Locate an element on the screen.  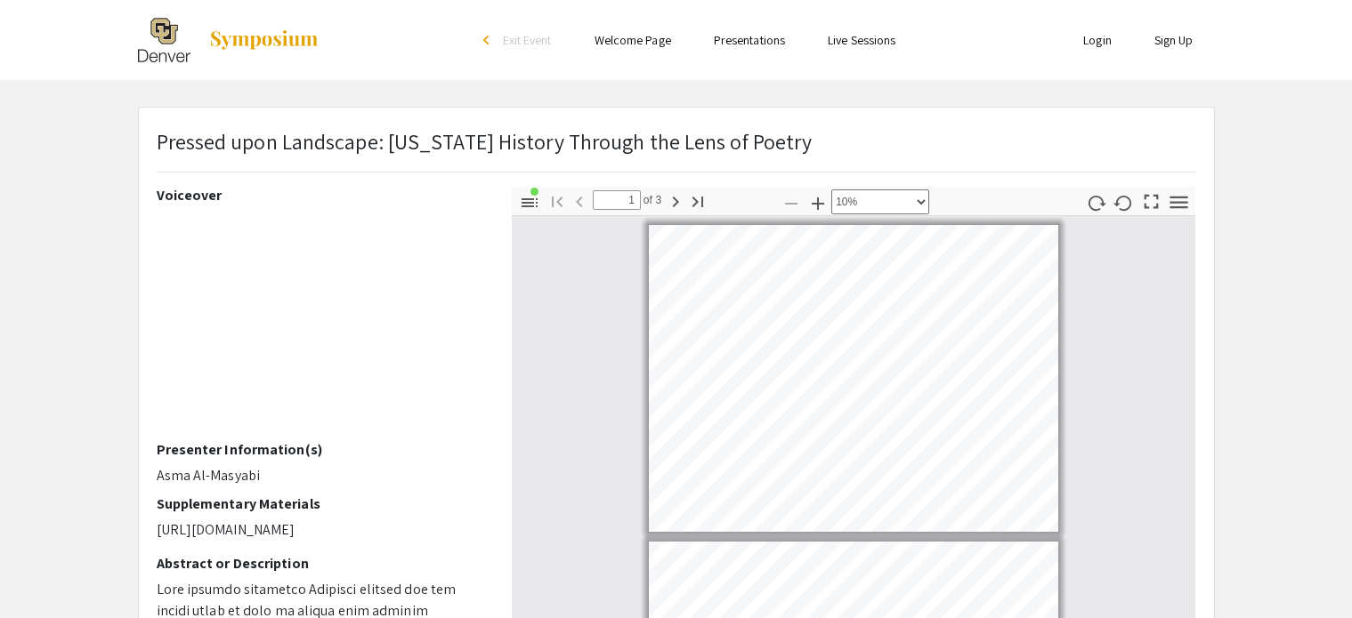
h2: Presenter Information(s) is located at coordinates (320, 449).